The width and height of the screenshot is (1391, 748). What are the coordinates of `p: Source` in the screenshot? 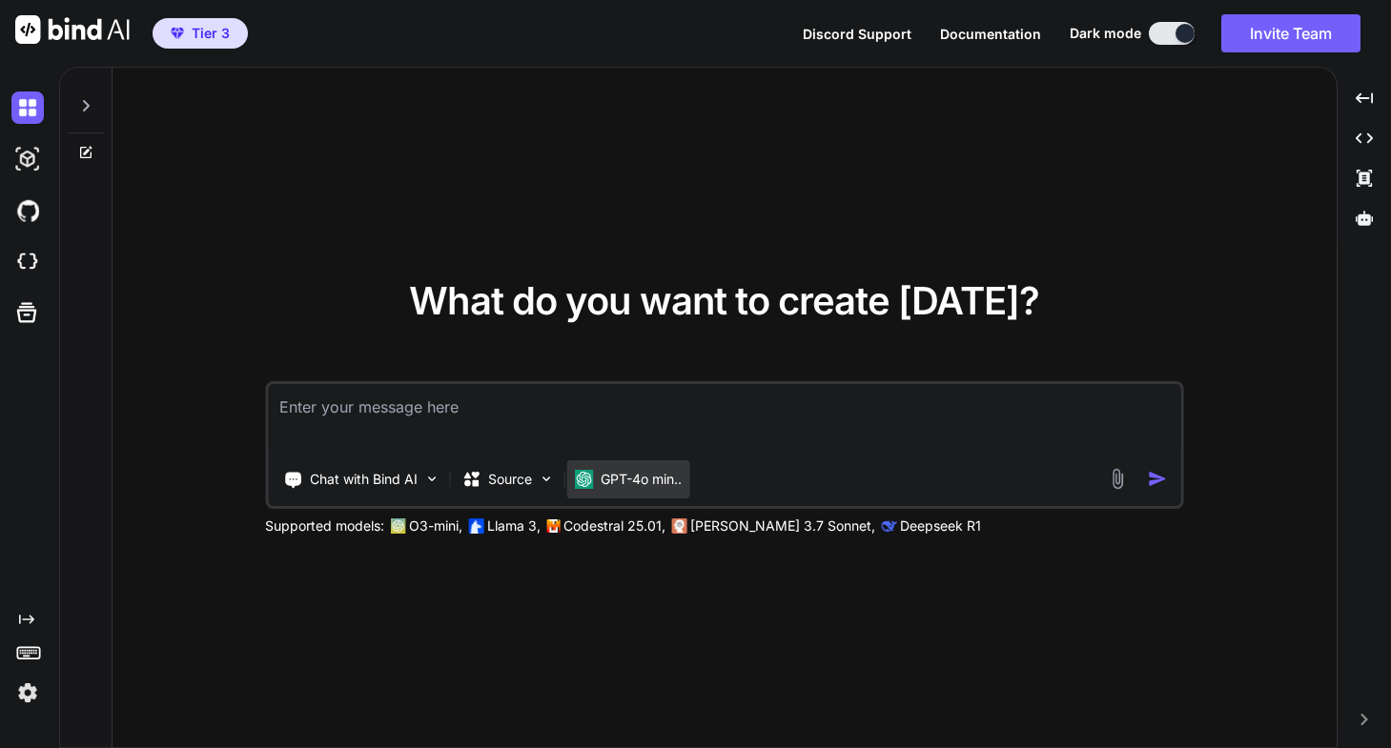 It's located at (510, 480).